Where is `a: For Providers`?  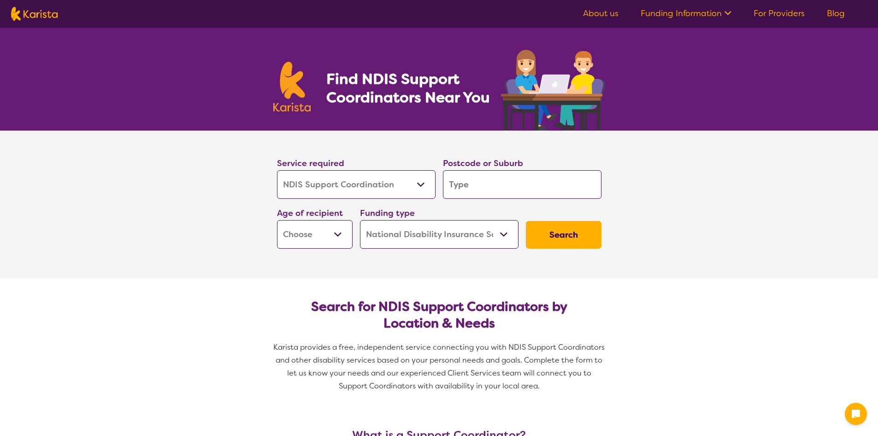 a: For Providers is located at coordinates (779, 13).